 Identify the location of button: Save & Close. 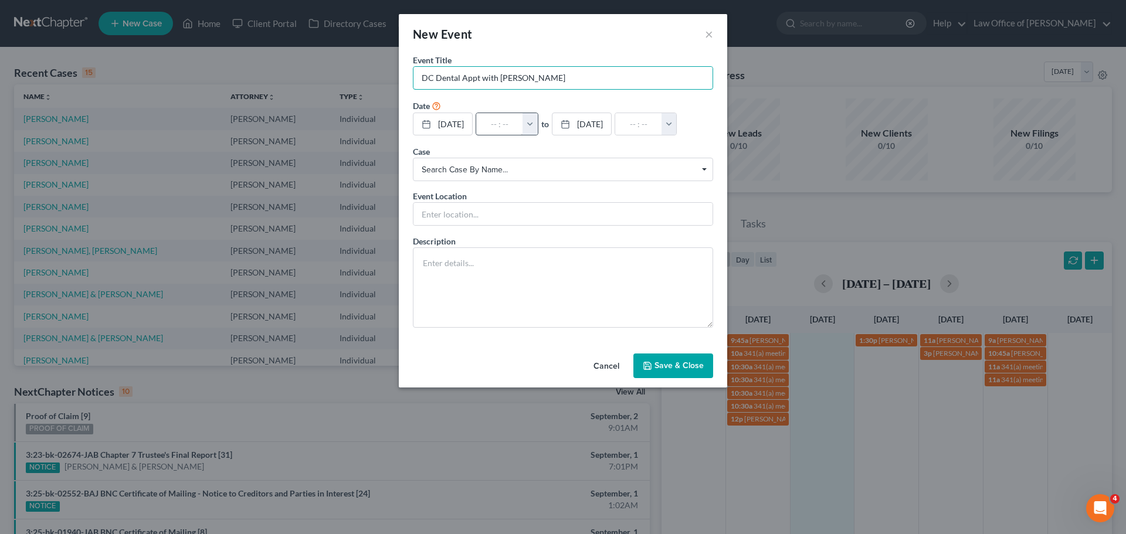
(674, 366).